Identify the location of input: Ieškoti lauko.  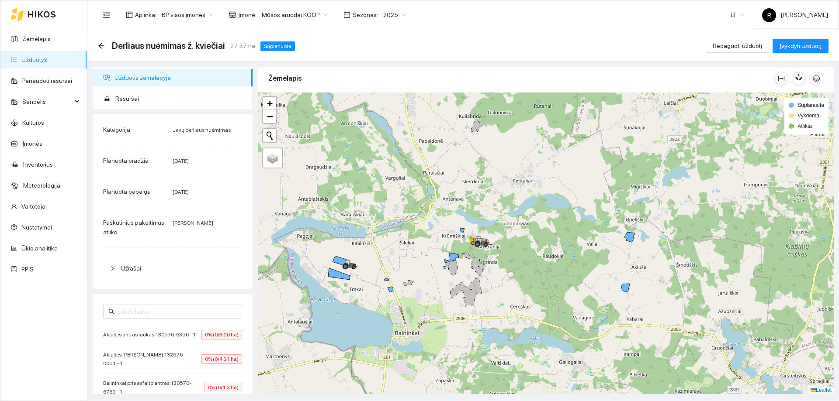
(176, 312).